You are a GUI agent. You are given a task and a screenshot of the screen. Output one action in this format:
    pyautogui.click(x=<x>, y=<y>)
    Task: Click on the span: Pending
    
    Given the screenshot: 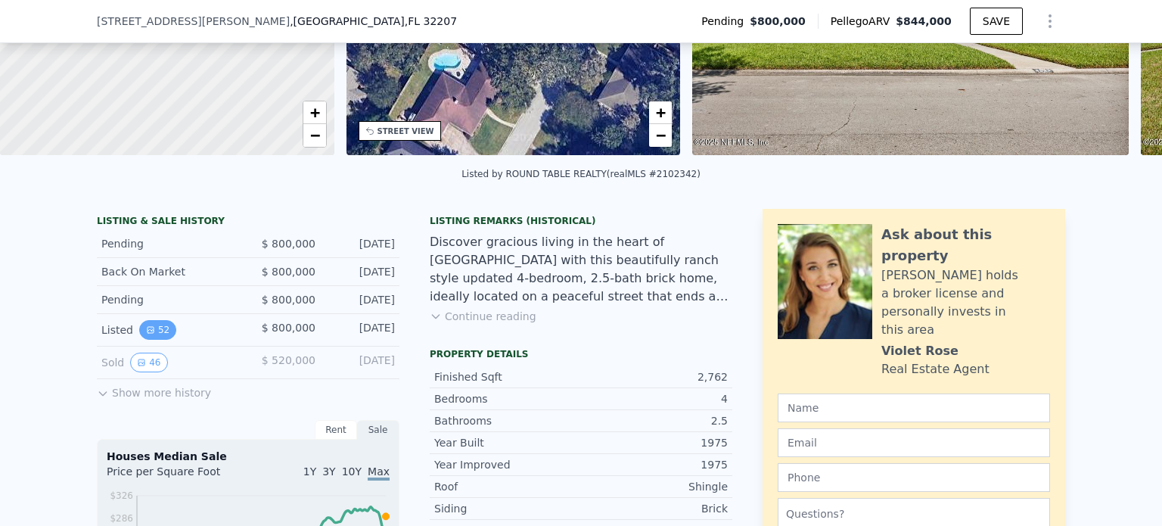 What is the action you would take?
    pyautogui.click(x=726, y=21)
    